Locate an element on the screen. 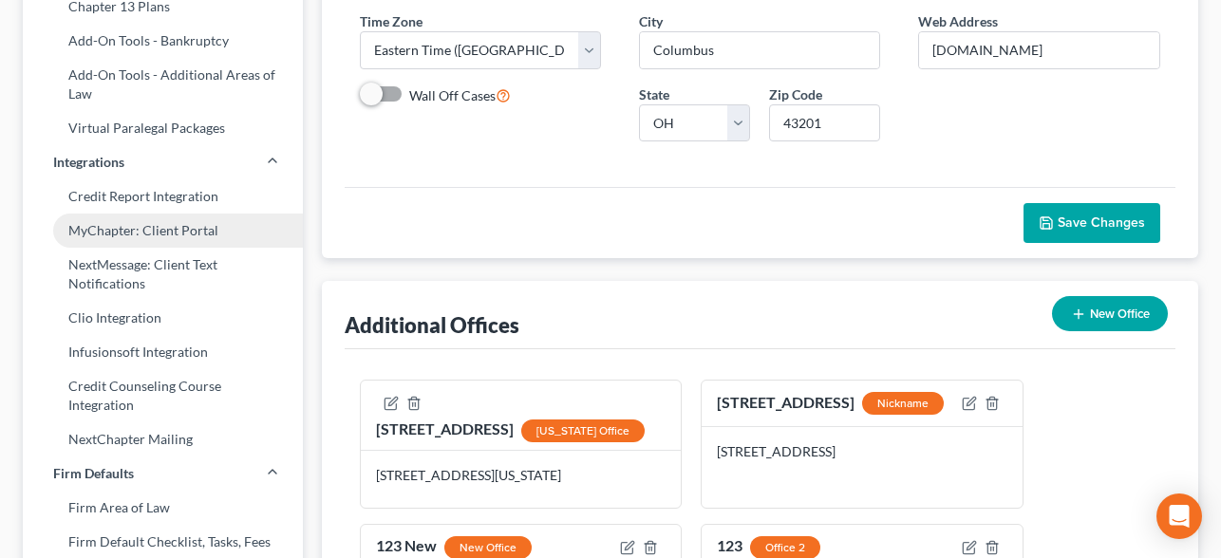 The height and width of the screenshot is (558, 1221). label: City is located at coordinates (650, 21).